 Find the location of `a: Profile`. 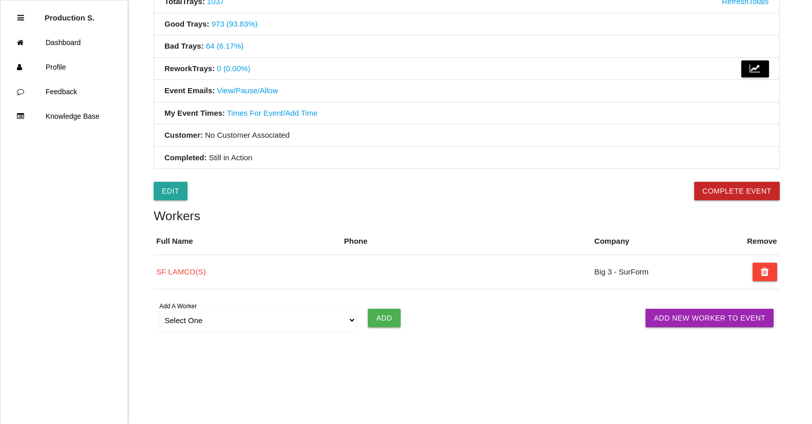

a: Profile is located at coordinates (64, 67).